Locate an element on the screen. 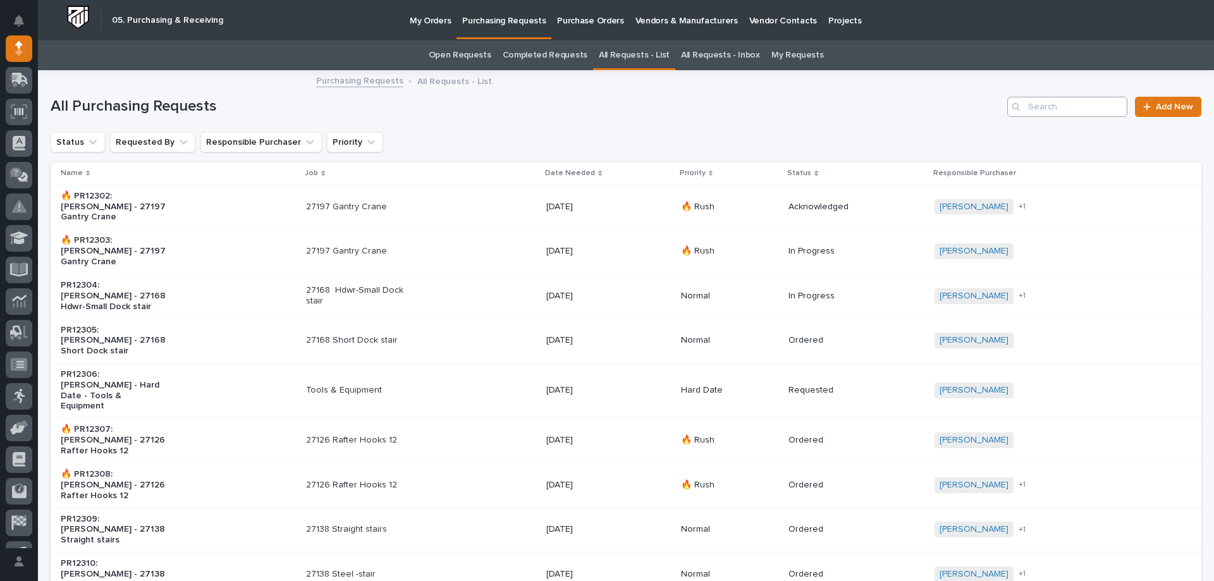 Image resolution: width=1214 pixels, height=581 pixels. p: 27168 Short Dock stair is located at coordinates (359, 340).